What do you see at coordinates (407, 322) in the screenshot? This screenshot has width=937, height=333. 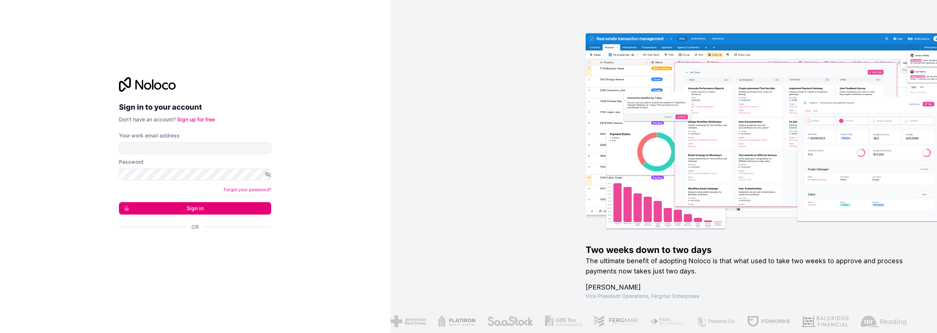 I see `img: /assets/american-red-cross-BAupjrZR.png` at bounding box center [407, 322].